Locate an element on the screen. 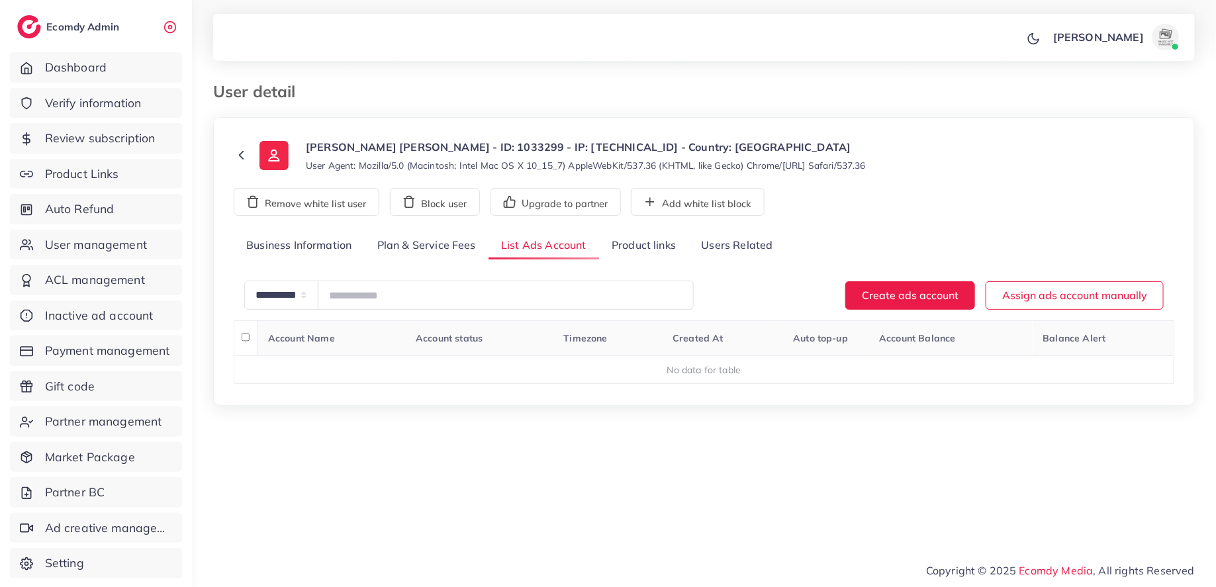 This screenshot has height=587, width=1216. span: Product Links is located at coordinates (82, 174).